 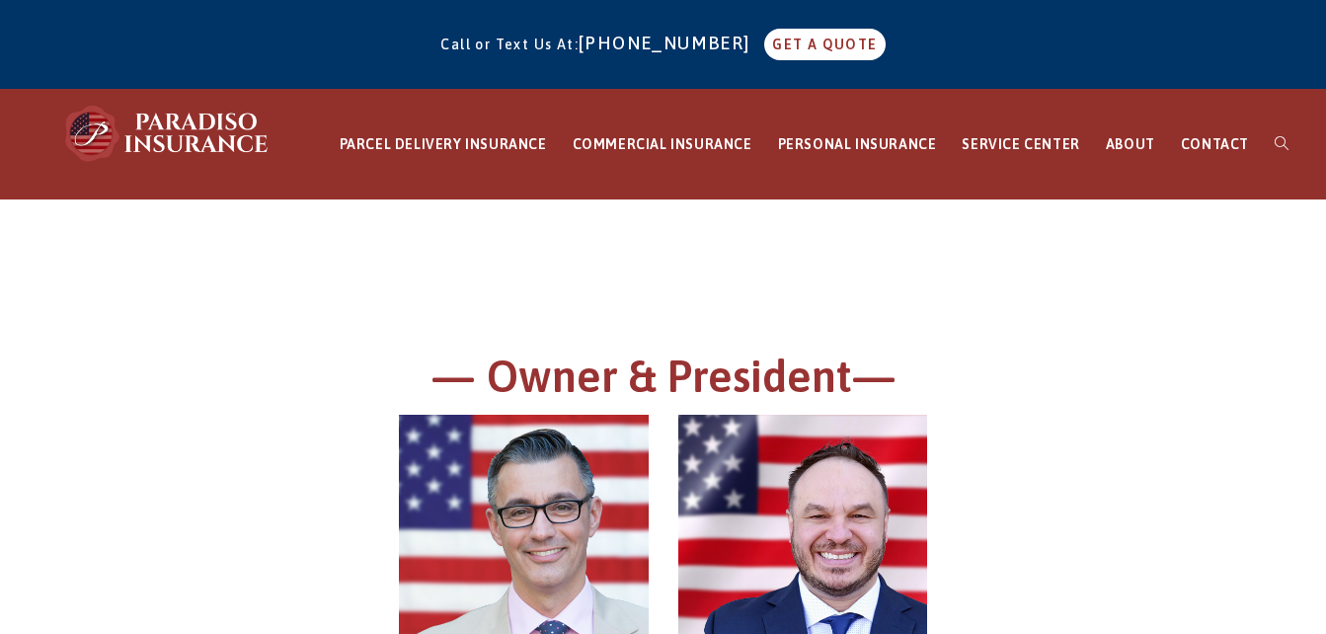 What do you see at coordinates (1020, 144) in the screenshot?
I see `span: SERVICE CENTER` at bounding box center [1020, 144].